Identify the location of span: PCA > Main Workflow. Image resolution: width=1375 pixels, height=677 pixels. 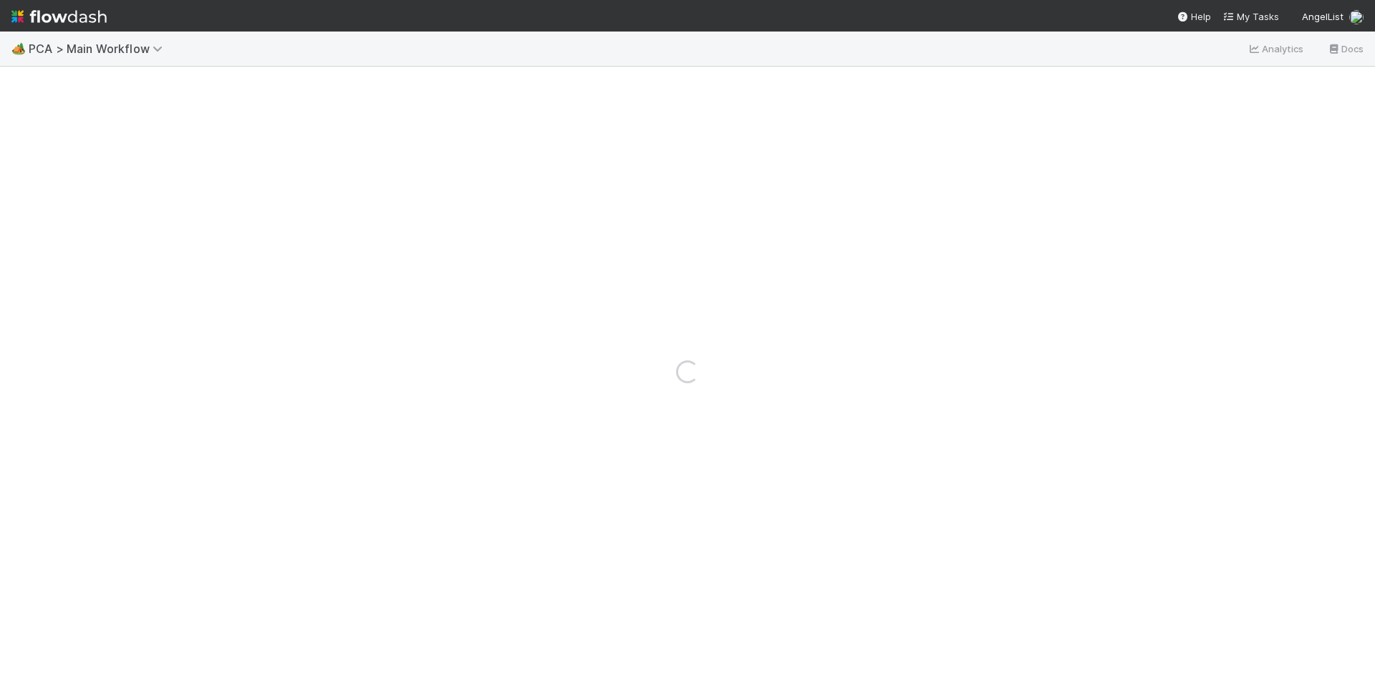
(99, 49).